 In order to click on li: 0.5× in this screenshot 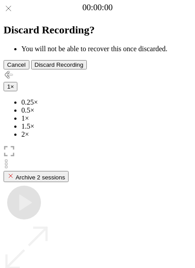, I will do `click(106, 111)`.